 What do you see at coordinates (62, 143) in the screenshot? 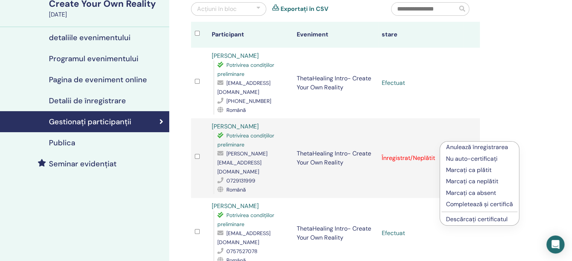
I see `h4: Publica` at bounding box center [62, 143].